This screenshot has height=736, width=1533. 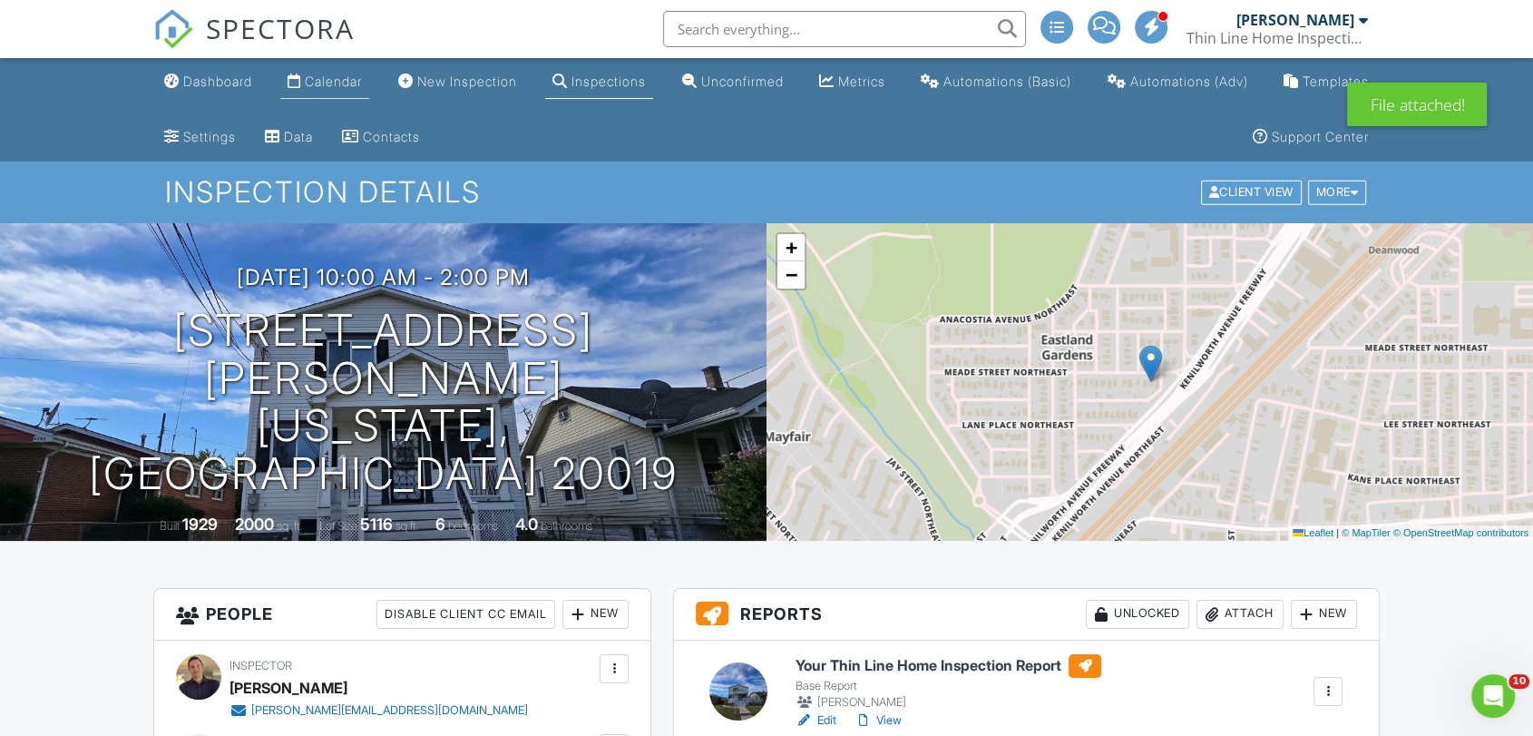 I want to click on span: sq.ft., so click(x=406, y=525).